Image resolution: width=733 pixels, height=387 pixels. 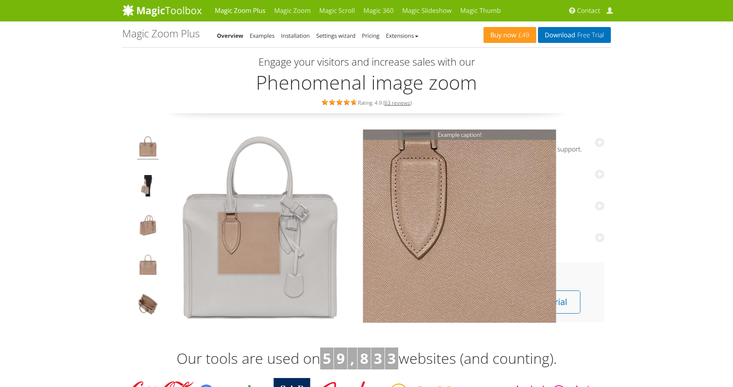 What do you see at coordinates (161, 33) in the screenshot?
I see `h1: Magic Zoom Plus` at bounding box center [161, 33].